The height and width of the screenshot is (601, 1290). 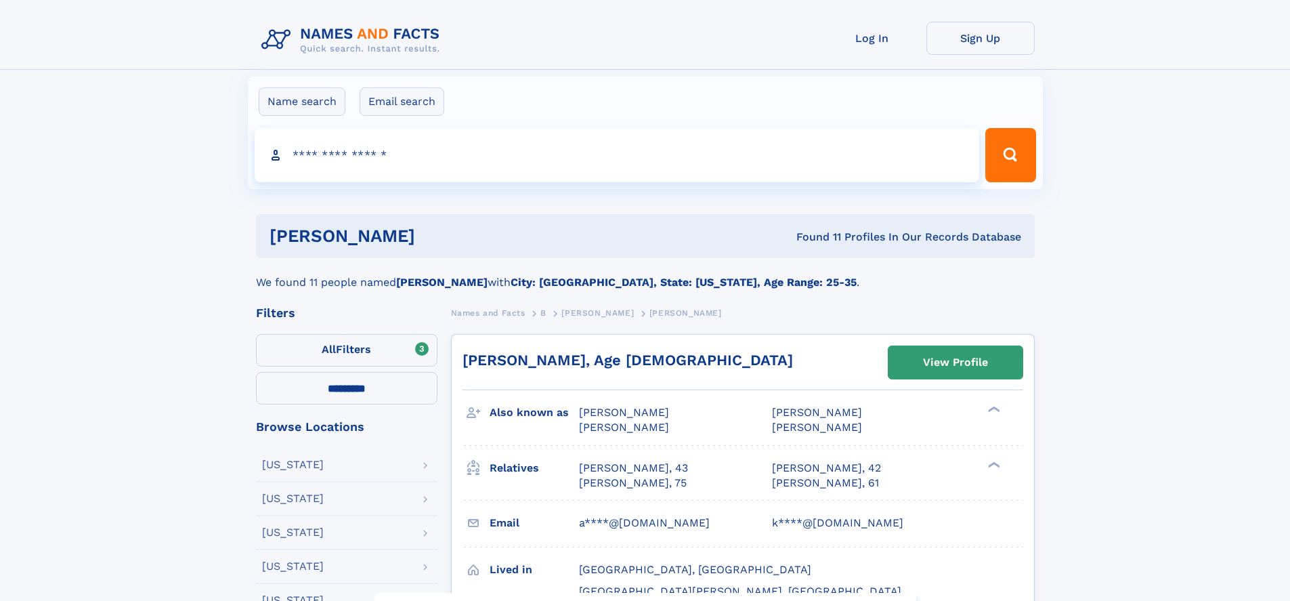 I want to click on label: Email search, so click(x=402, y=102).